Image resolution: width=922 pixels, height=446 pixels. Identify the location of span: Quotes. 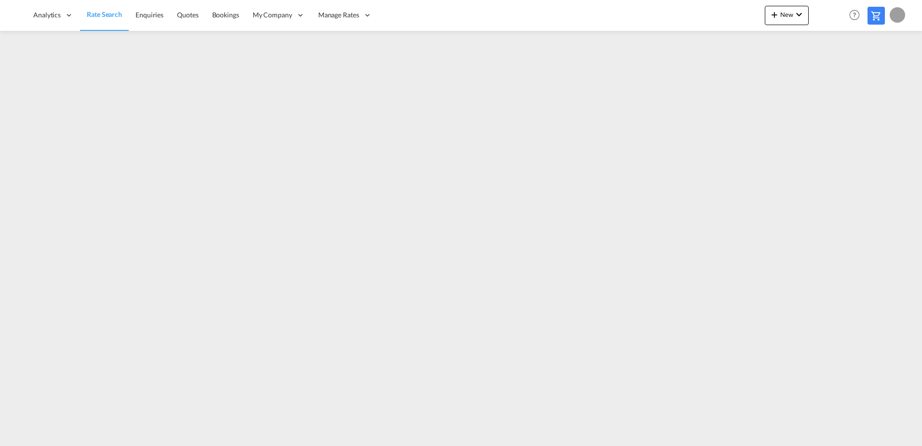
(188, 14).